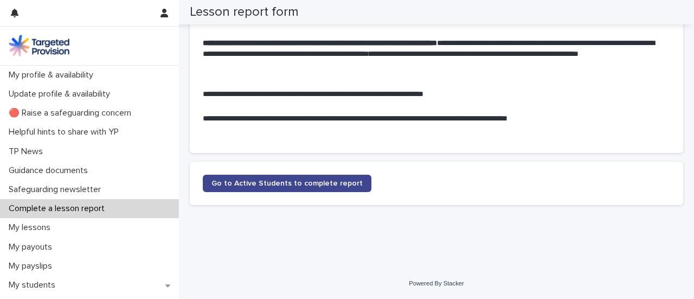 The image size is (694, 299). Describe the element at coordinates (244, 12) in the screenshot. I see `h2: Lesson report form` at that location.